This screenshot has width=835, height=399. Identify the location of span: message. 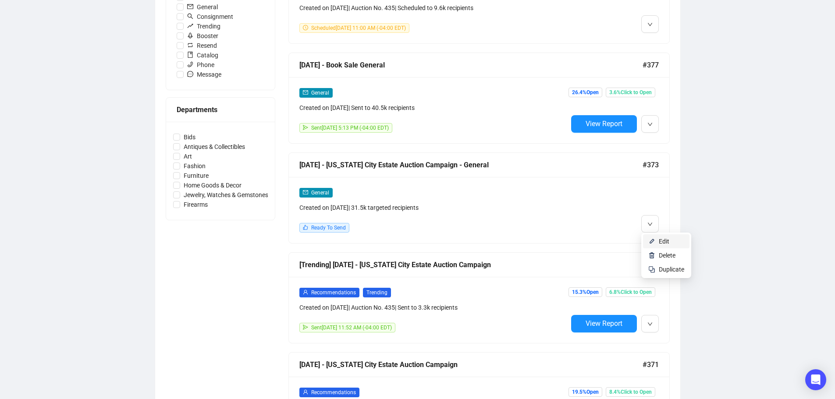
(190, 74).